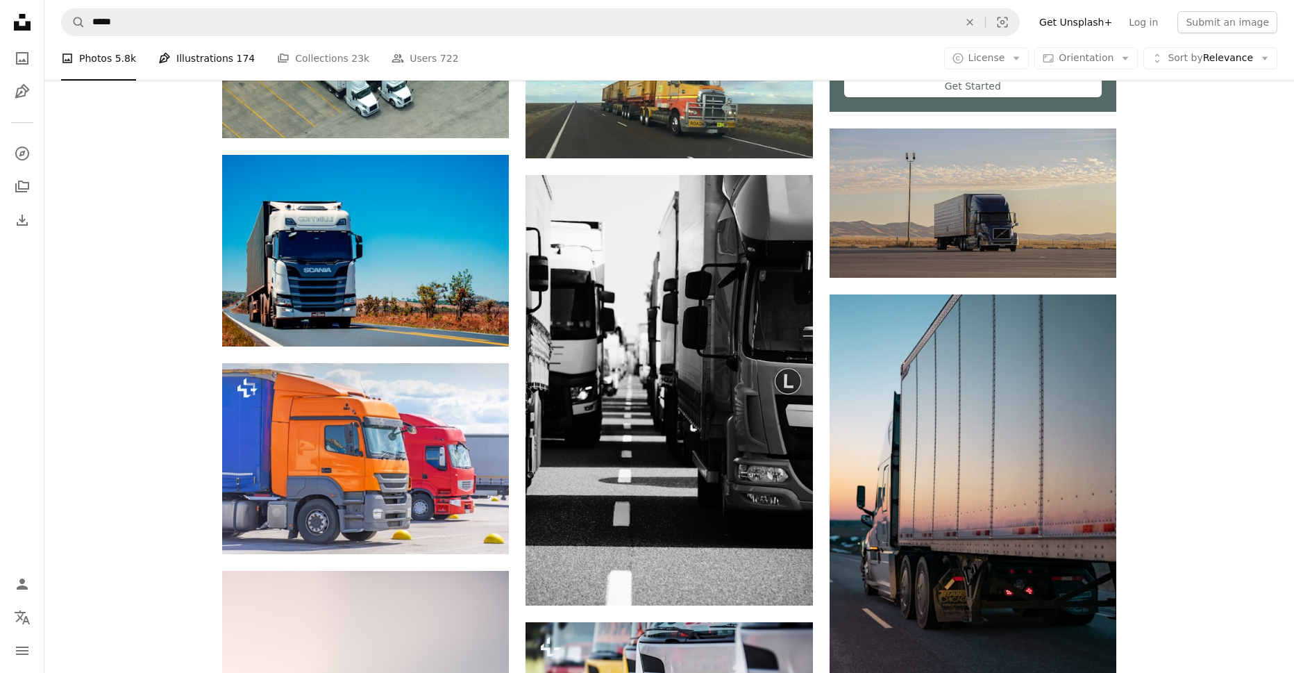  I want to click on a: grayscale photo of cars on road, so click(669, 390).